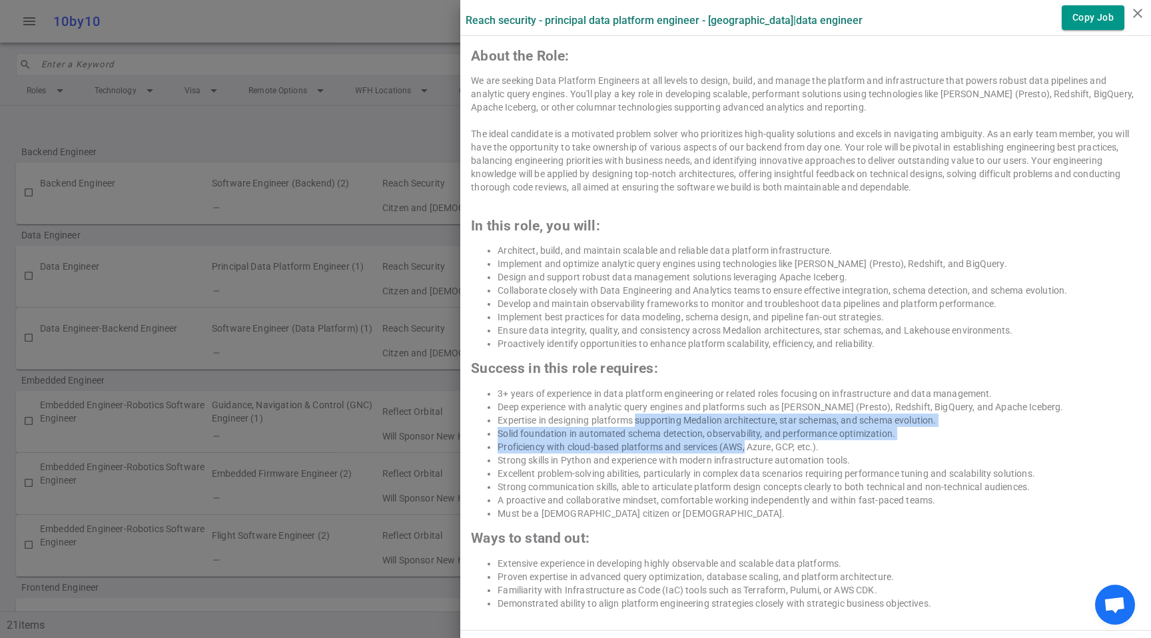 Image resolution: width=1151 pixels, height=638 pixels. I want to click on h2: Ways to stand out:, so click(805, 538).